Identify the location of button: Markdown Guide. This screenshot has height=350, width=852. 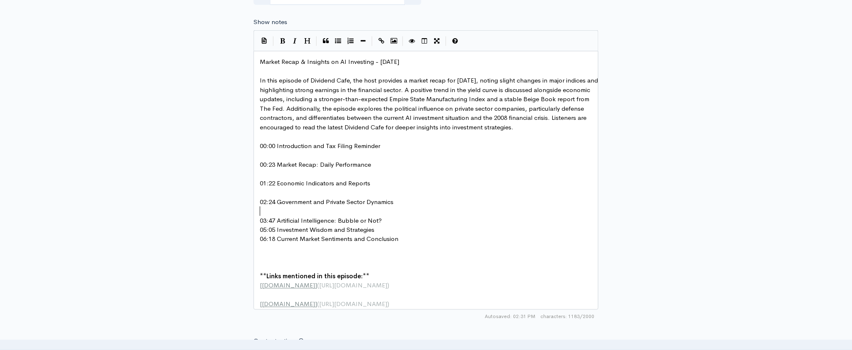
(455, 41).